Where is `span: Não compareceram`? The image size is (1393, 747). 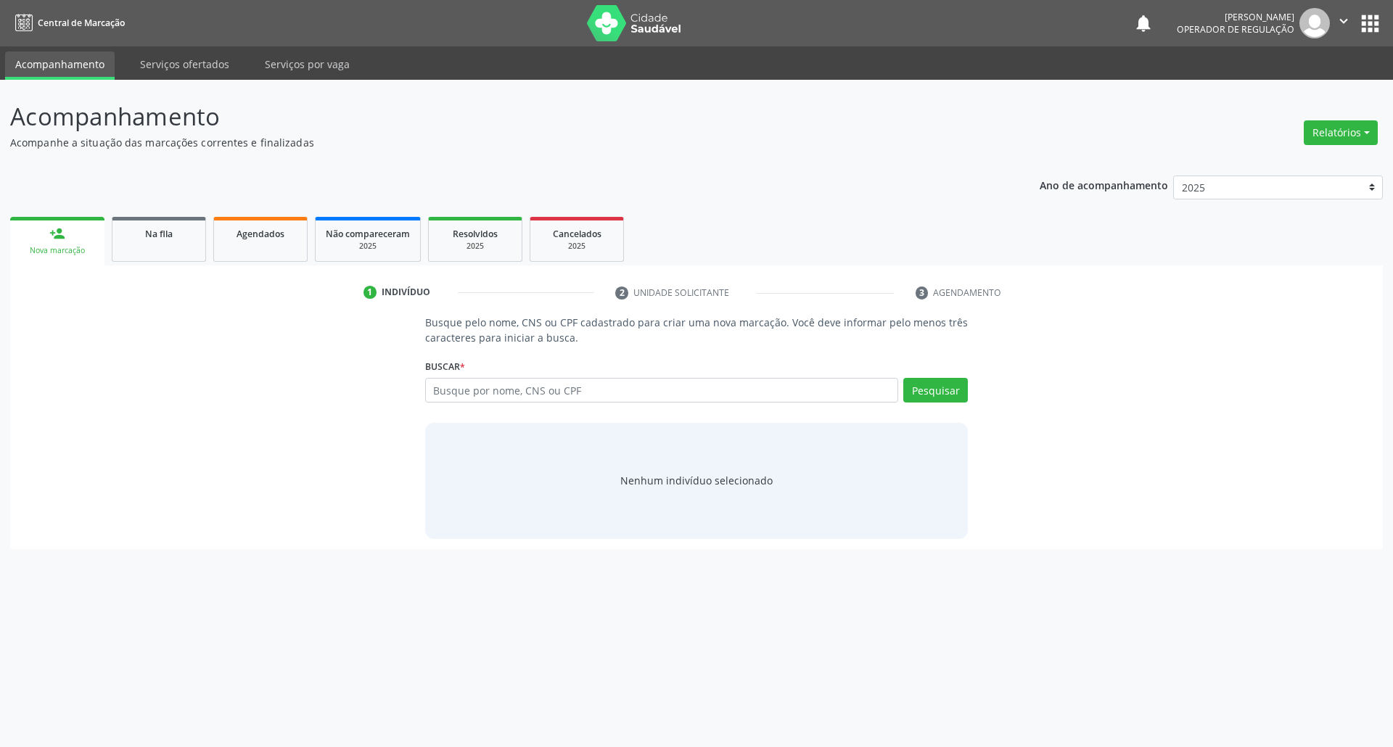
span: Não compareceram is located at coordinates (368, 234).